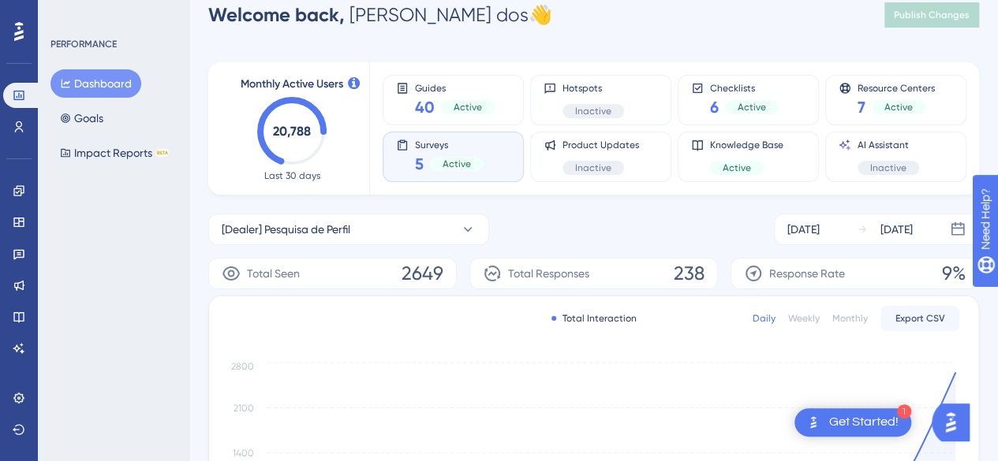  Describe the element at coordinates (688, 274) in the screenshot. I see `span: 238` at that location.